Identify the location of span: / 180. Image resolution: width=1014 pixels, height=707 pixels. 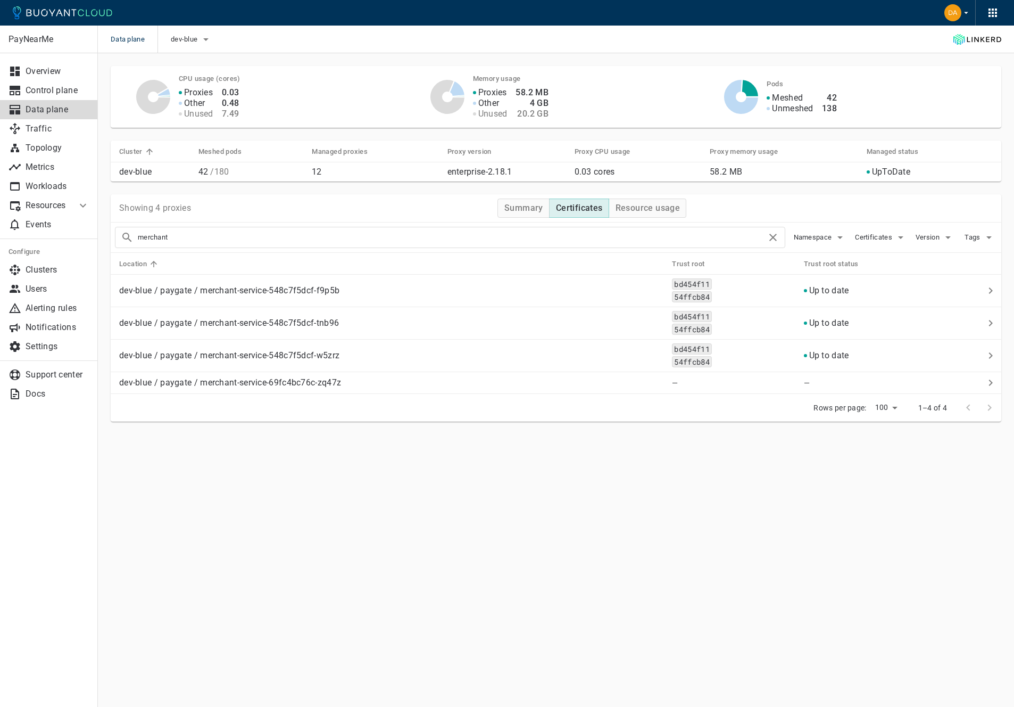
(219, 171).